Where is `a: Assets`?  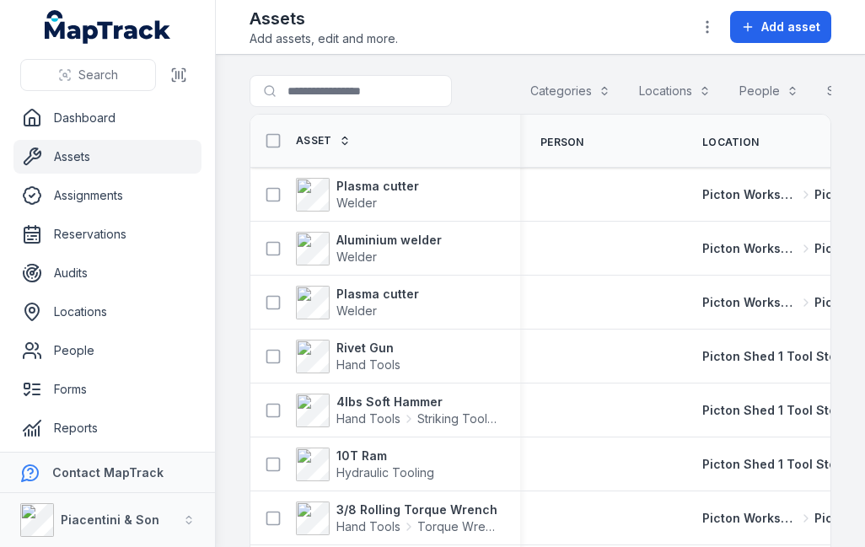
a: Assets is located at coordinates (107, 157).